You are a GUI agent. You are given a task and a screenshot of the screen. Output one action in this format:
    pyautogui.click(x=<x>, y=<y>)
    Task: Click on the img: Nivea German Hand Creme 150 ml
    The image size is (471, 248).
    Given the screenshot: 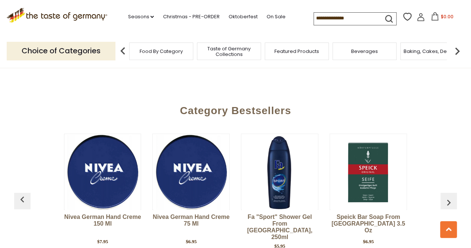 What is the action you would take?
    pyautogui.click(x=102, y=171)
    